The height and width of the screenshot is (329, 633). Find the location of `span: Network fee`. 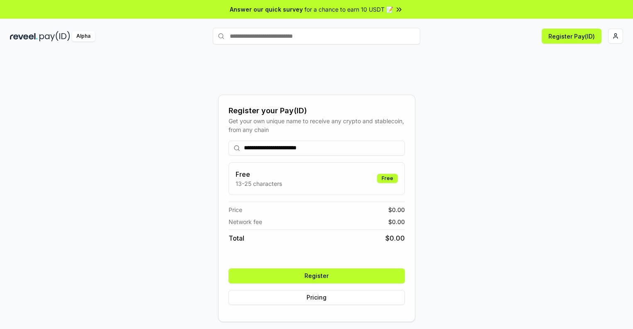

span: Network fee is located at coordinates (245, 221).